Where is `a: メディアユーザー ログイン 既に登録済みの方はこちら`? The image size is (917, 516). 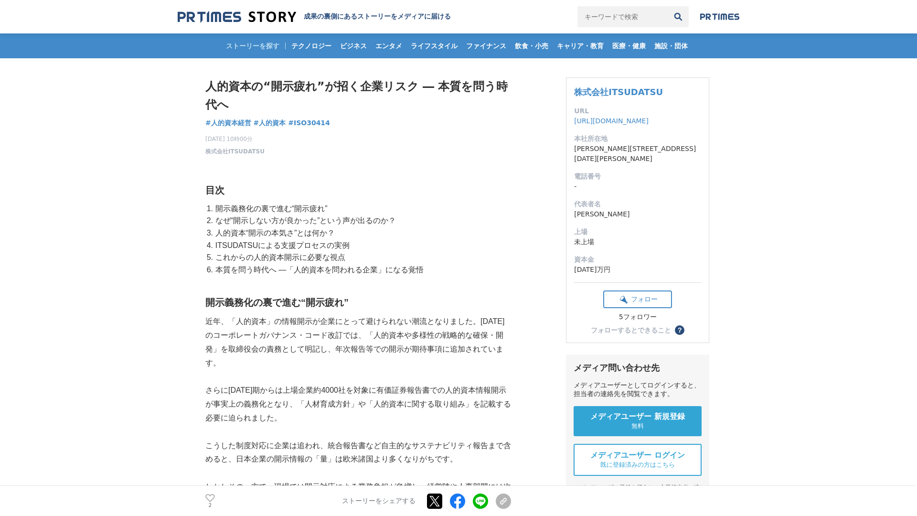
a: メディアユーザー ログイン 既に登録済みの方はこちら is located at coordinates (638, 460).